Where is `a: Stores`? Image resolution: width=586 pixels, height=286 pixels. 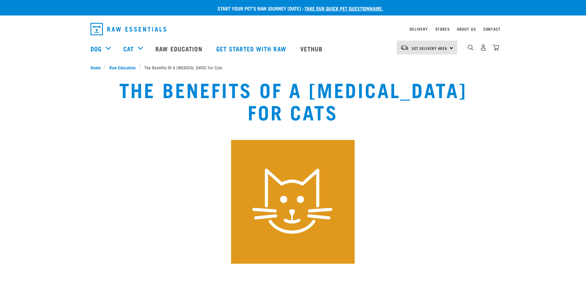
a: Stores is located at coordinates (443, 29).